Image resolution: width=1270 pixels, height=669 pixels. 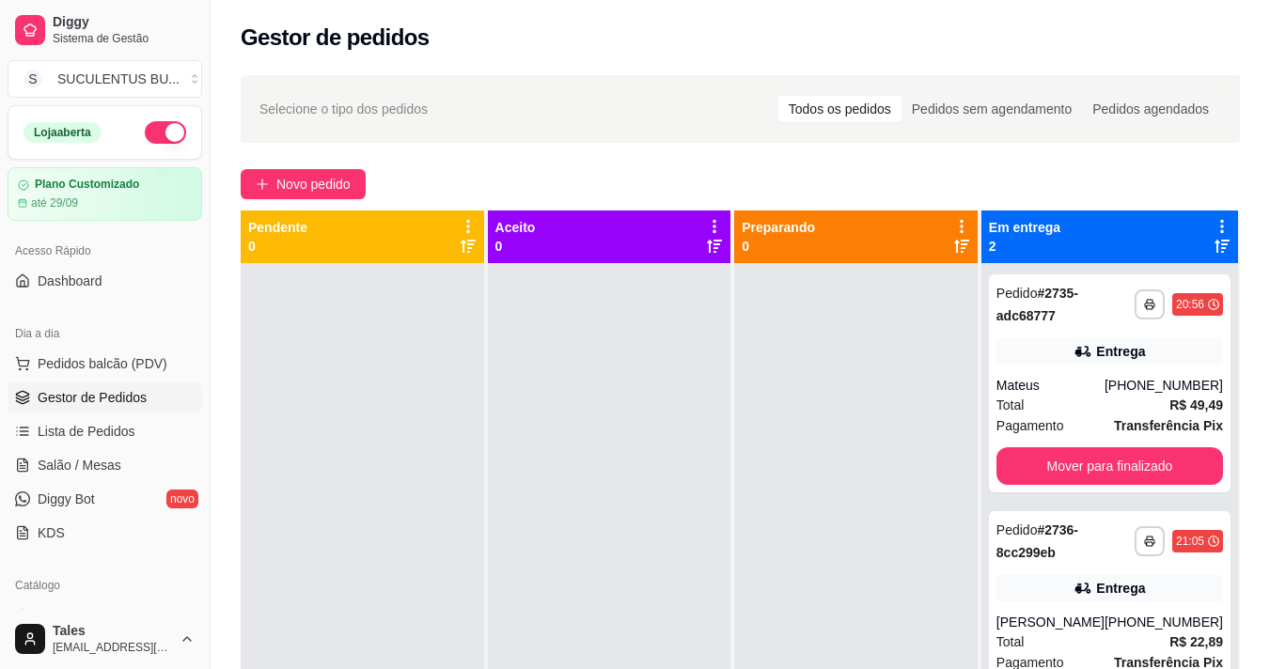 I want to click on button: Novo pedido, so click(x=303, y=184).